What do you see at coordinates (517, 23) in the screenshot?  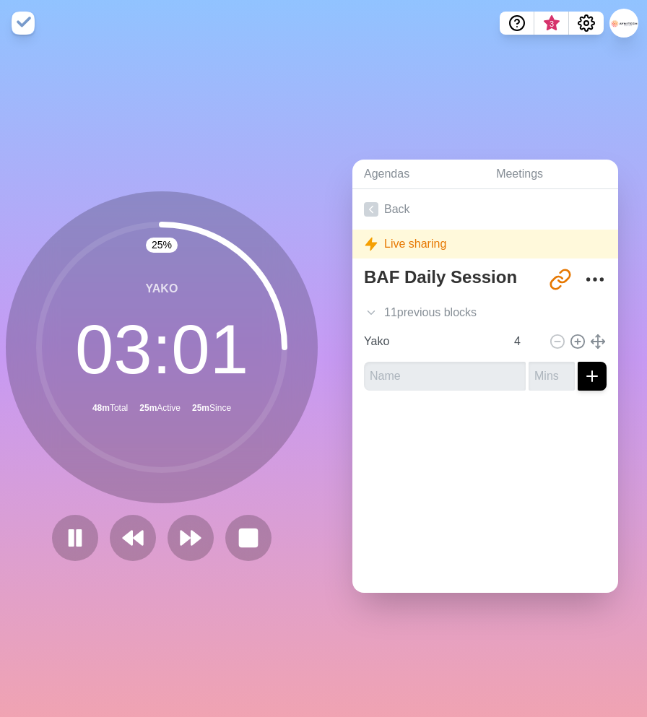 I see `button: Help` at bounding box center [517, 23].